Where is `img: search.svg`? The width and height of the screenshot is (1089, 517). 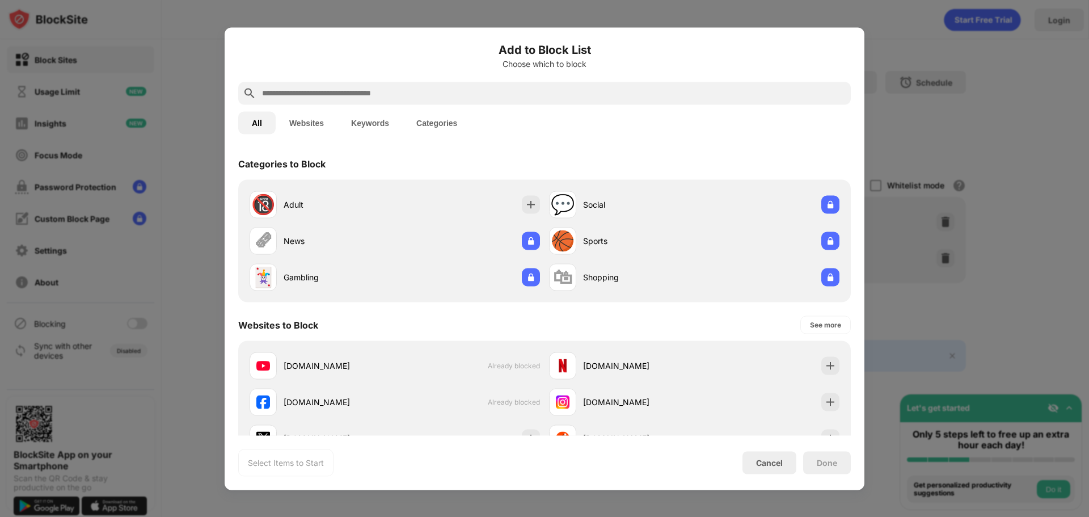
img: search.svg is located at coordinates (250, 93).